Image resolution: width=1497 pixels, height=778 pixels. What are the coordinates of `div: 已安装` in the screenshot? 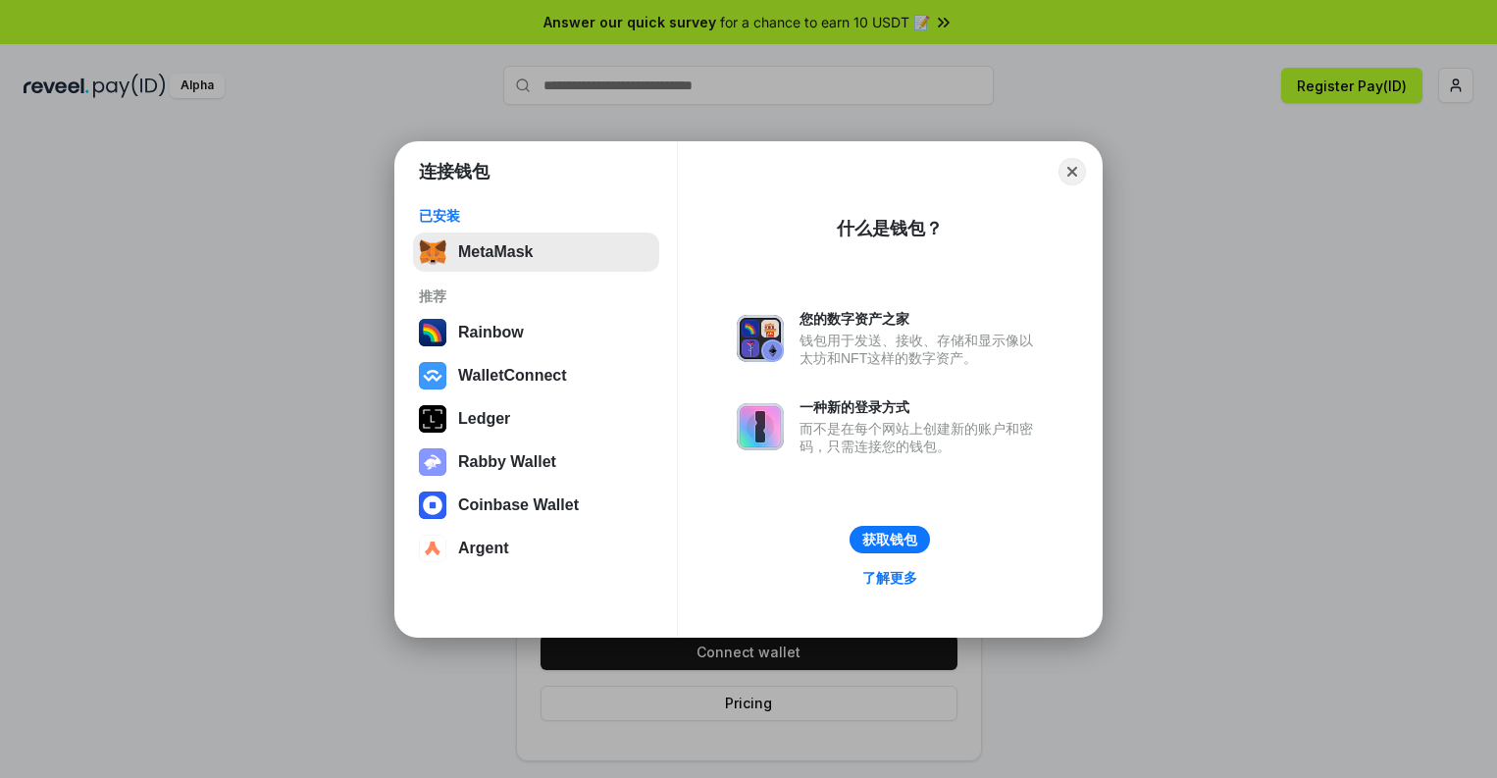 It's located at (536, 216).